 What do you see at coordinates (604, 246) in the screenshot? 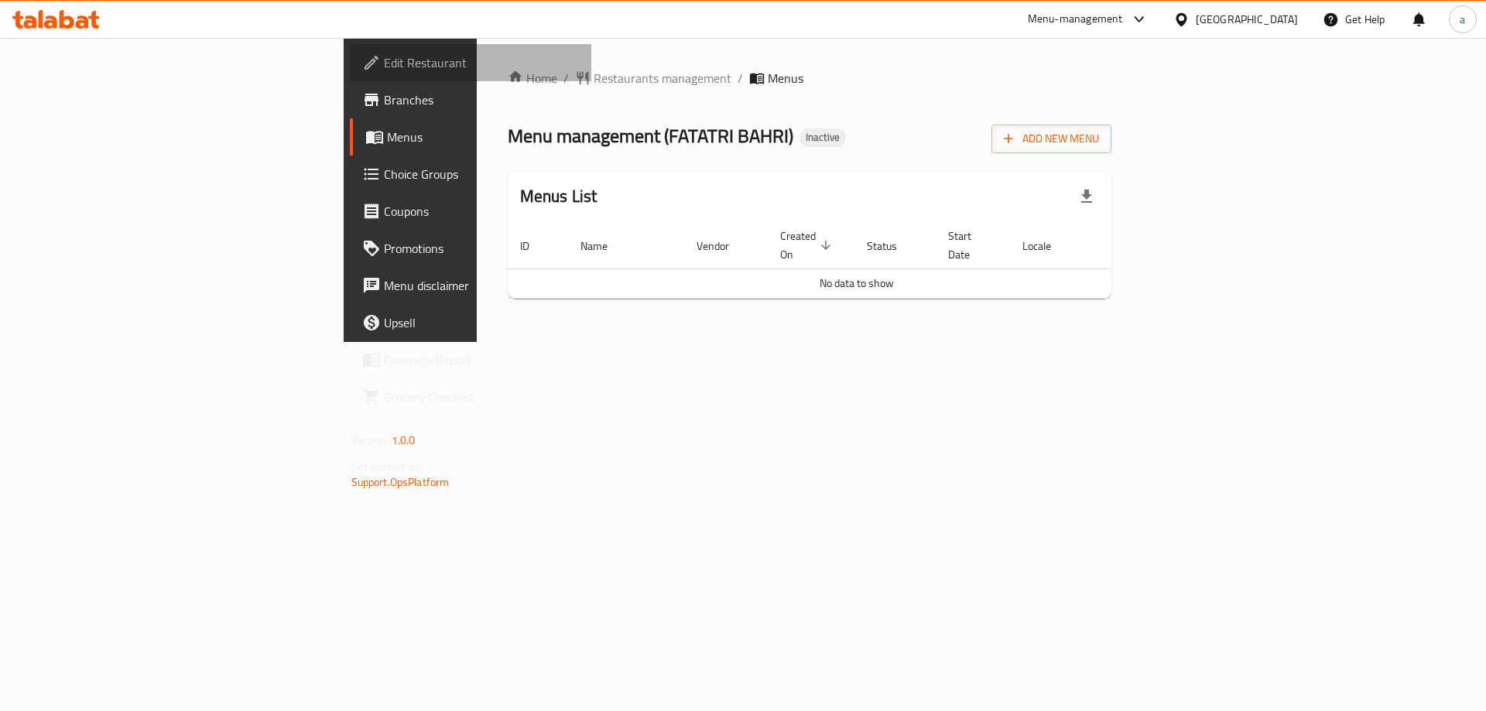
I see `span: Name` at bounding box center [604, 246].